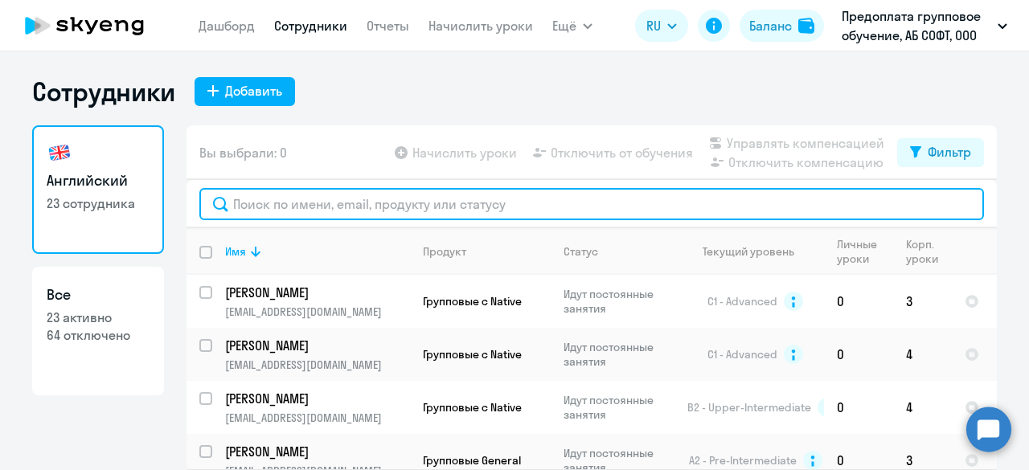  What do you see at coordinates (807, 26) in the screenshot?
I see `img: balance` at bounding box center [807, 26].